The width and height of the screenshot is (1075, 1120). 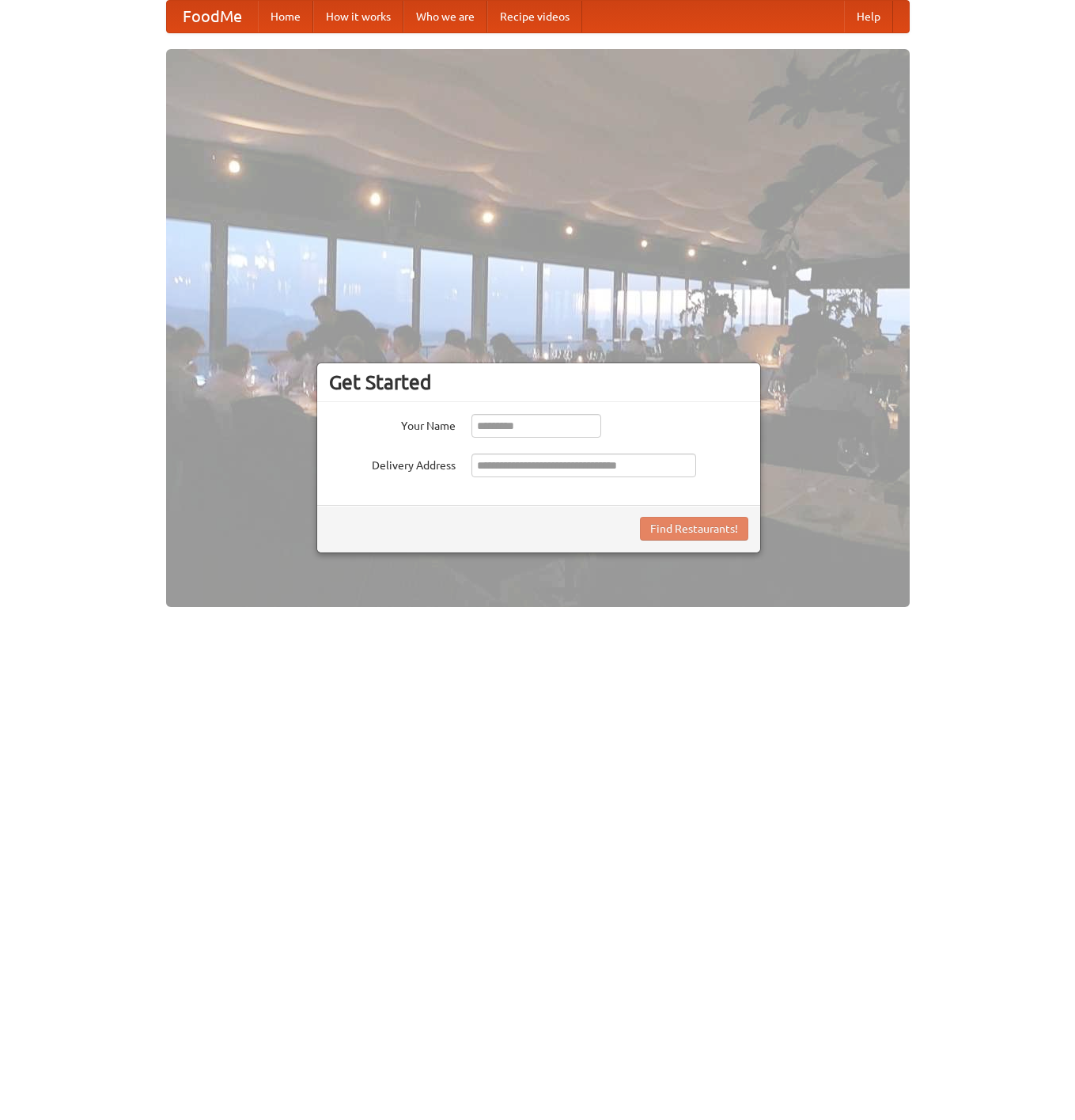 I want to click on h3: Get Started, so click(x=539, y=382).